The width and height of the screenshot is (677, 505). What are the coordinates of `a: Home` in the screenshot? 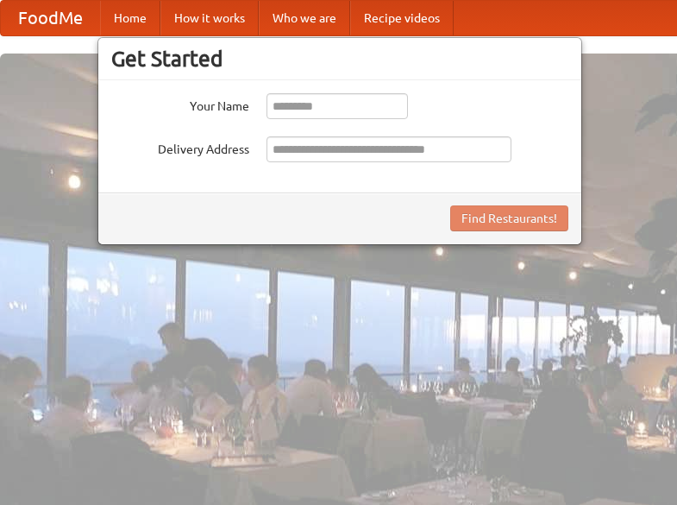 It's located at (130, 18).